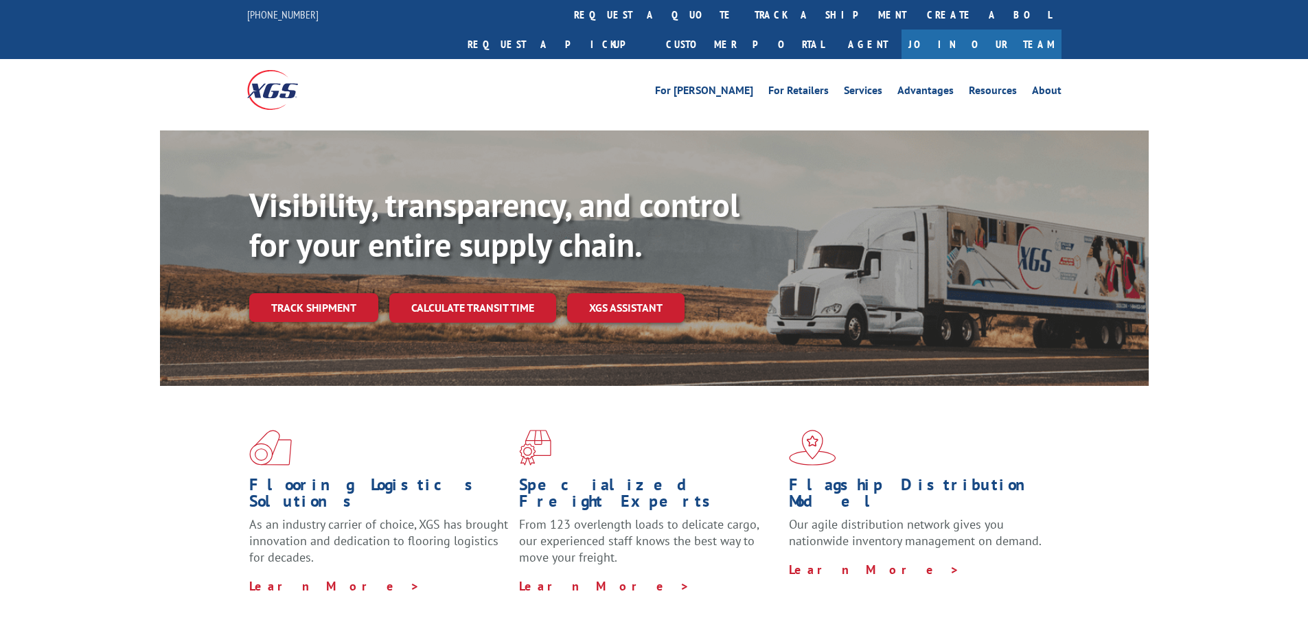  What do you see at coordinates (868, 44) in the screenshot?
I see `a: Agent` at bounding box center [868, 44].